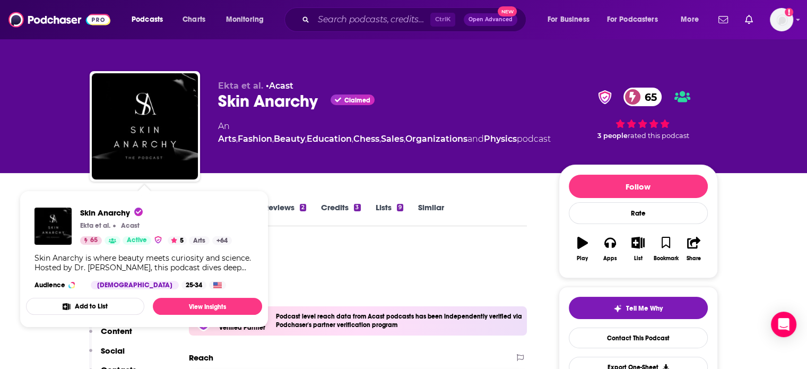 The width and height of the screenshot is (807, 369). I want to click on span: New, so click(507, 11).